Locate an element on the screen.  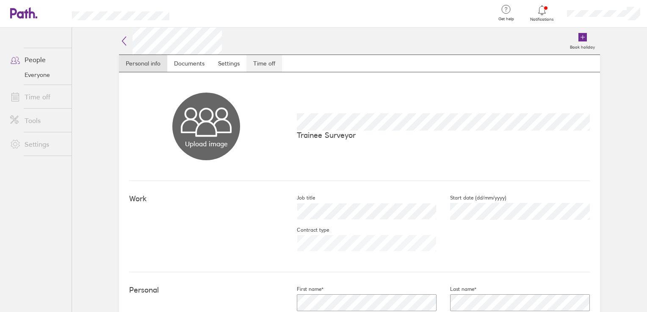
a: Personal info is located at coordinates (143, 63).